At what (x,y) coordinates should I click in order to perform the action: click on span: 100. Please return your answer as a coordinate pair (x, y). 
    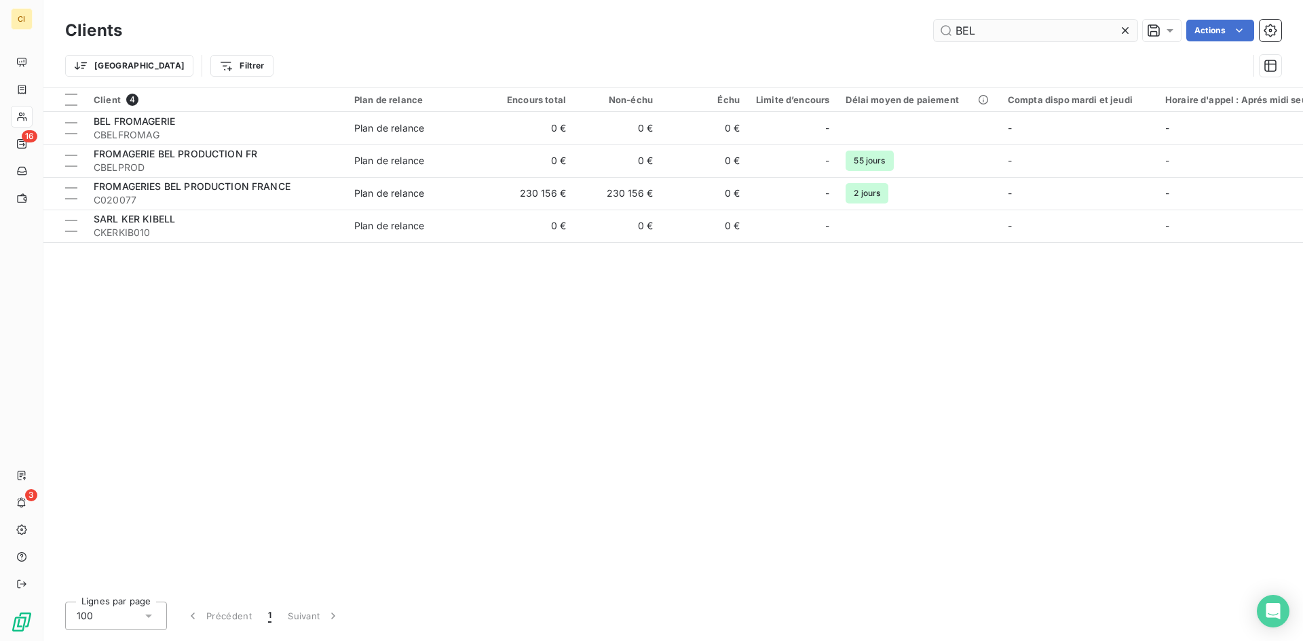
    Looking at the image, I should click on (85, 616).